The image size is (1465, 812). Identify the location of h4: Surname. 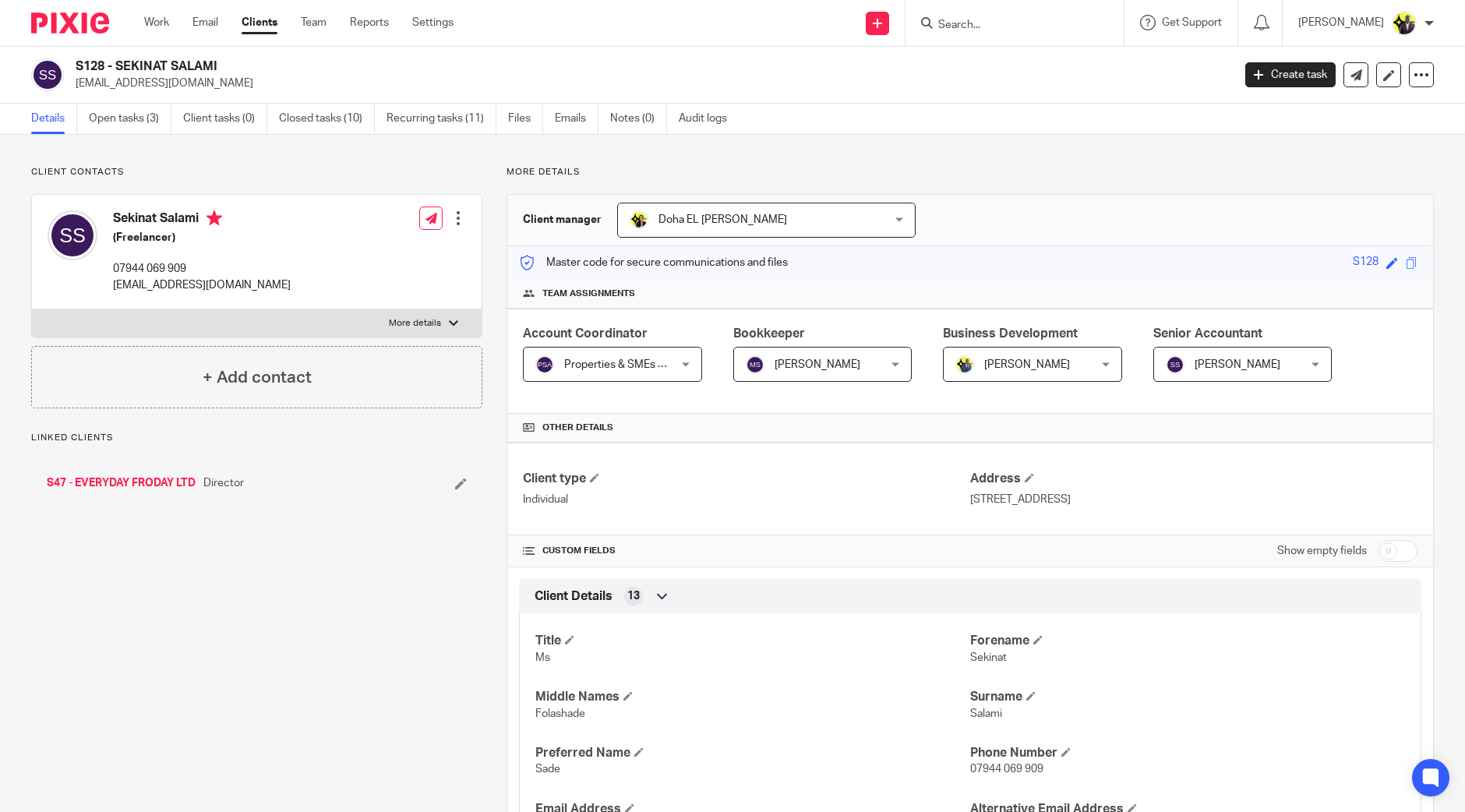
(1187, 696).